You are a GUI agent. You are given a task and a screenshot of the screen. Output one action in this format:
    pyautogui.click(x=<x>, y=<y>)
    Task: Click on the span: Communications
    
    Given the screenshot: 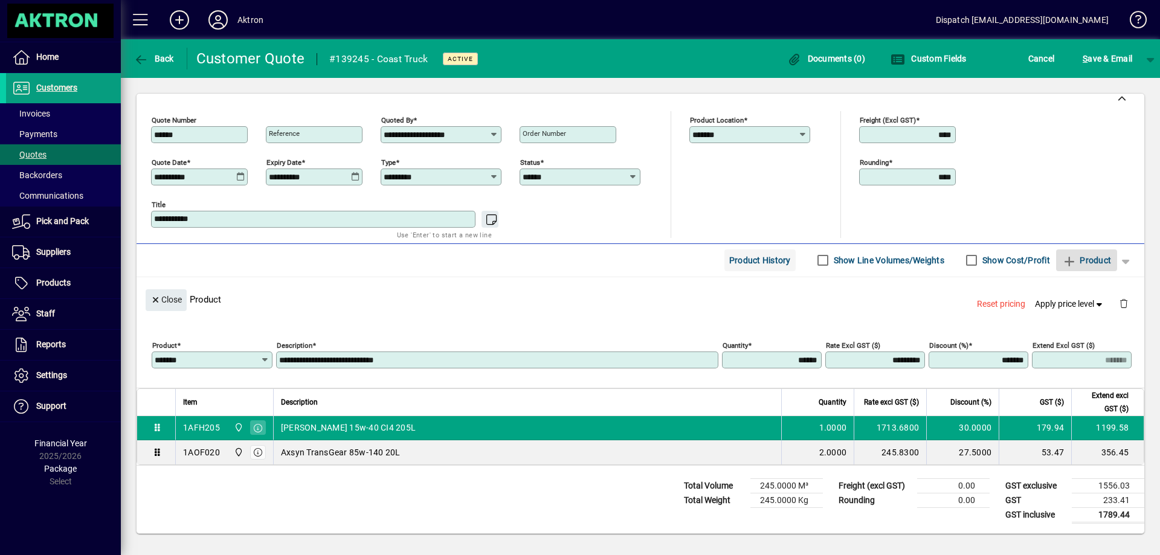 What is the action you would take?
    pyautogui.click(x=48, y=196)
    